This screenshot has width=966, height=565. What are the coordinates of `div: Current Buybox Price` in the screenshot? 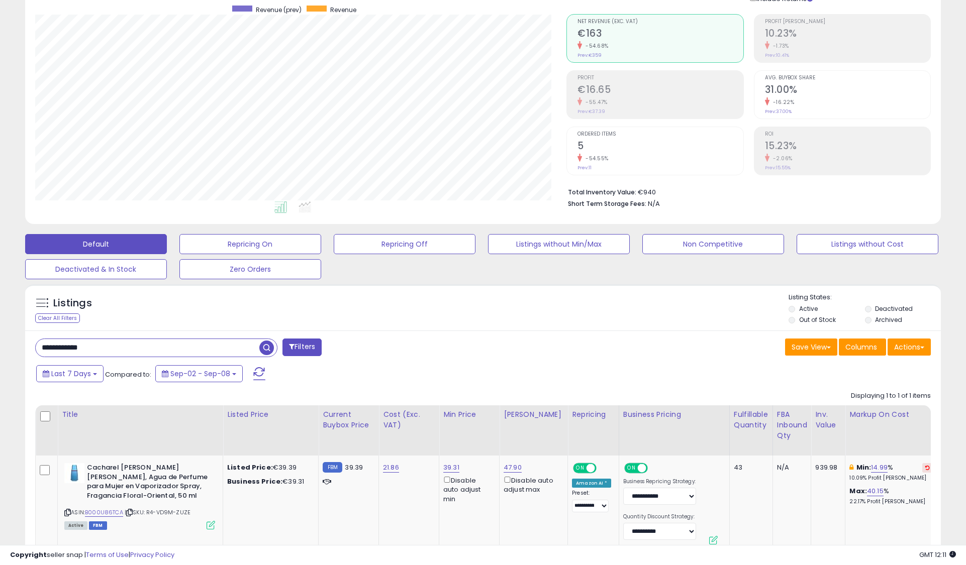 It's located at (348, 420).